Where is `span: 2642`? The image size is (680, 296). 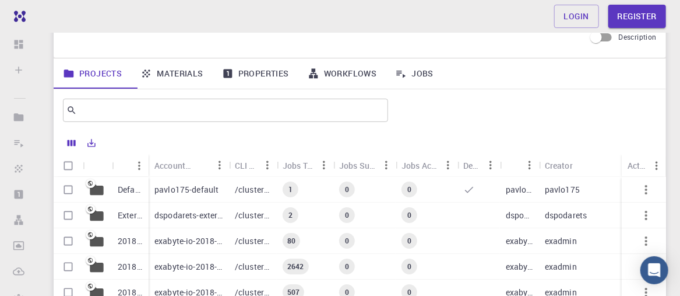
span: 2642 is located at coordinates (296, 266).